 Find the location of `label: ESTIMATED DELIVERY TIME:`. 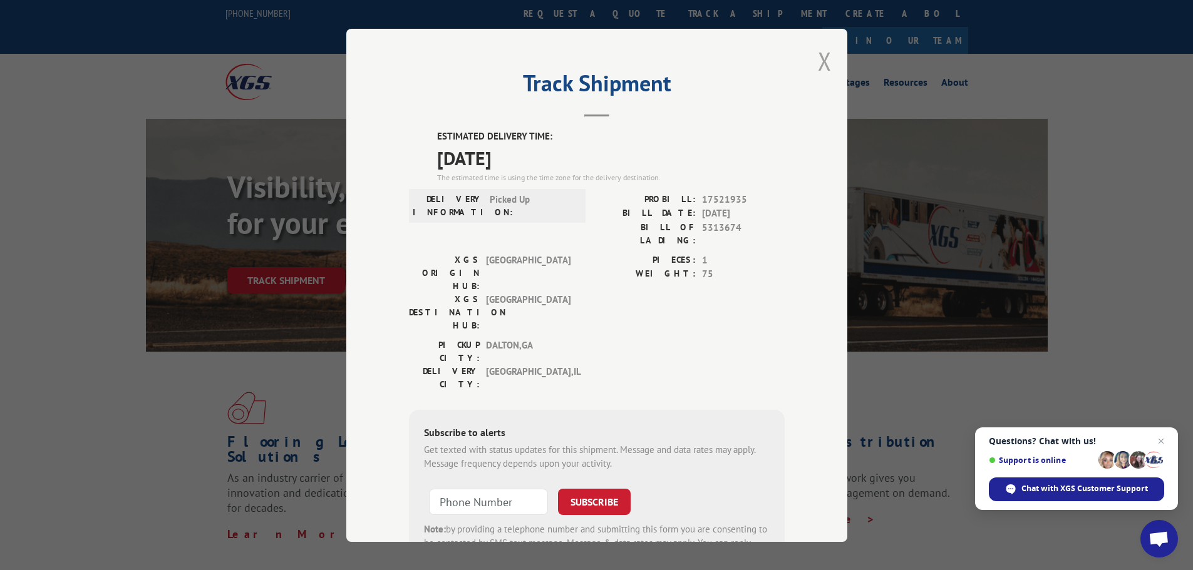

label: ESTIMATED DELIVERY TIME: is located at coordinates (611, 137).